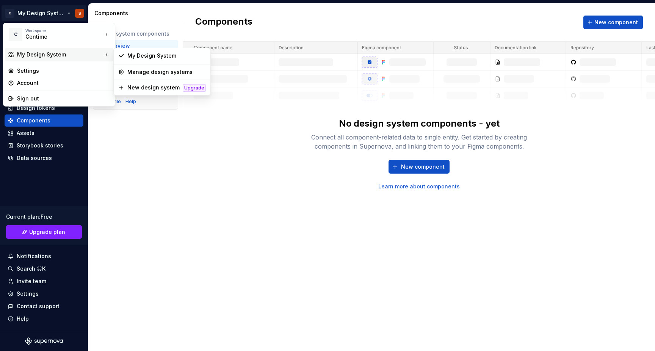 The image size is (655, 351). Describe the element at coordinates (166, 72) in the screenshot. I see `div: Manage design systems` at that location.